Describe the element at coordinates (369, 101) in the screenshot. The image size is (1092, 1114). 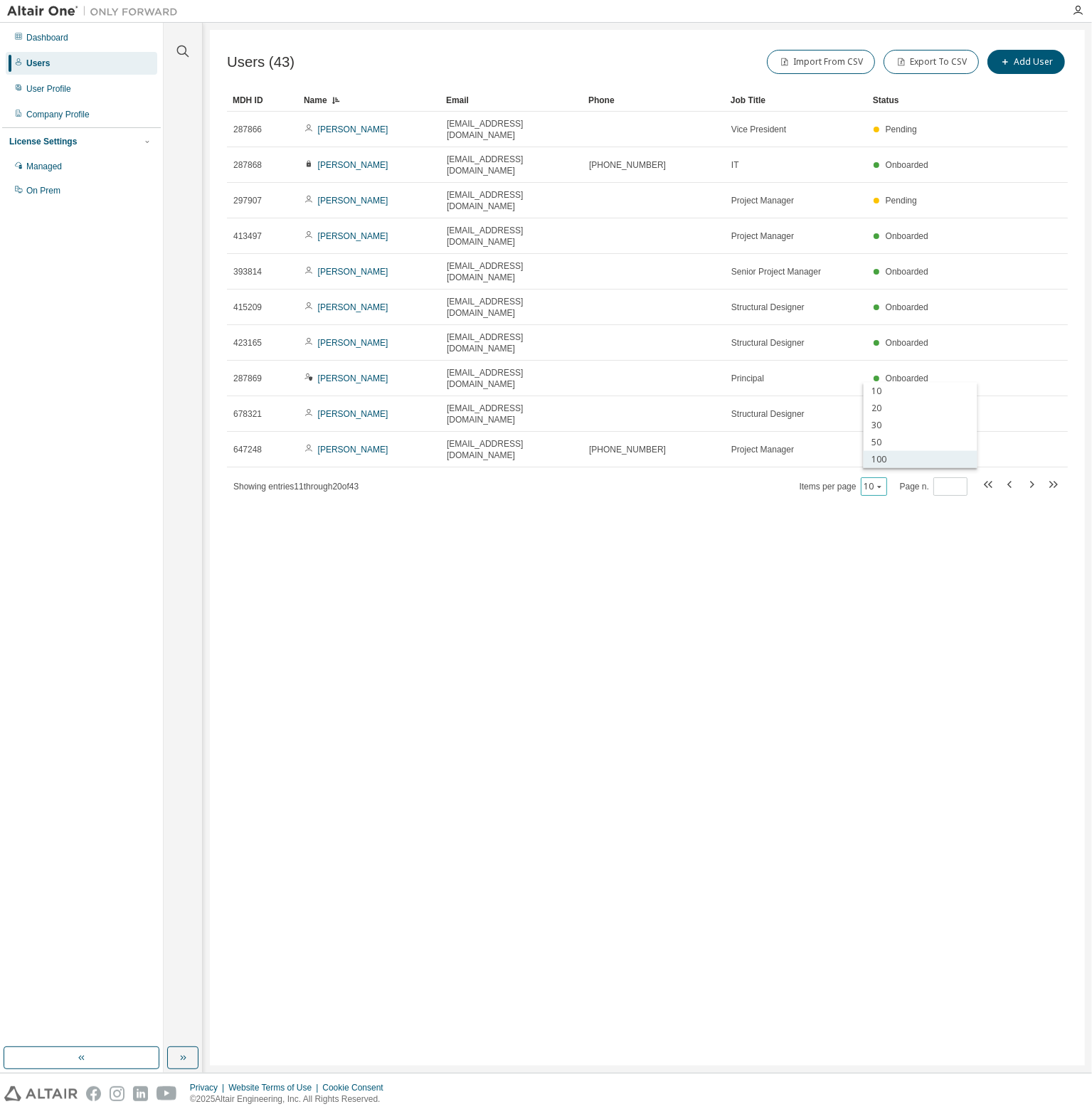
I see `div: Name` at that location.